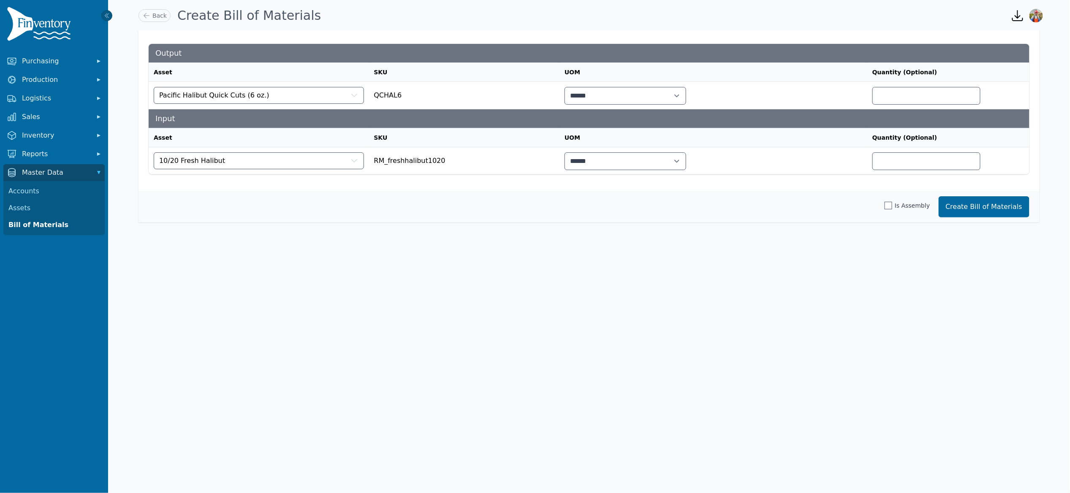 The height and width of the screenshot is (493, 1070). Describe the element at coordinates (56, 80) in the screenshot. I see `span: Production` at that location.